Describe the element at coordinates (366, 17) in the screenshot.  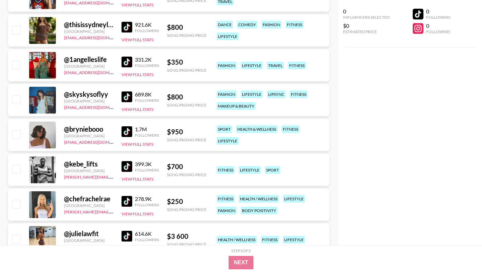
I see `div: Influencers Selected` at that location.